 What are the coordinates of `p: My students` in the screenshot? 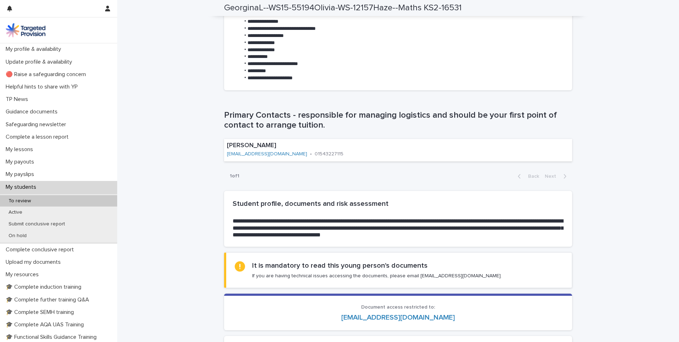 It's located at (22, 187).